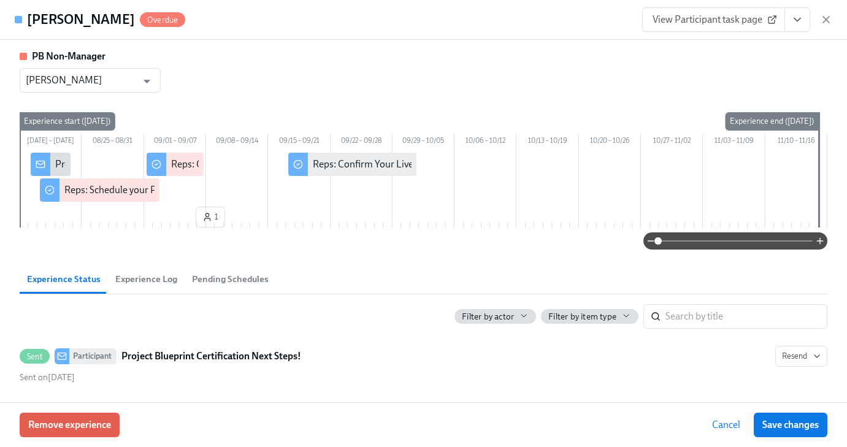 This screenshot has height=447, width=847. I want to click on button: Filter by actor, so click(495, 317).